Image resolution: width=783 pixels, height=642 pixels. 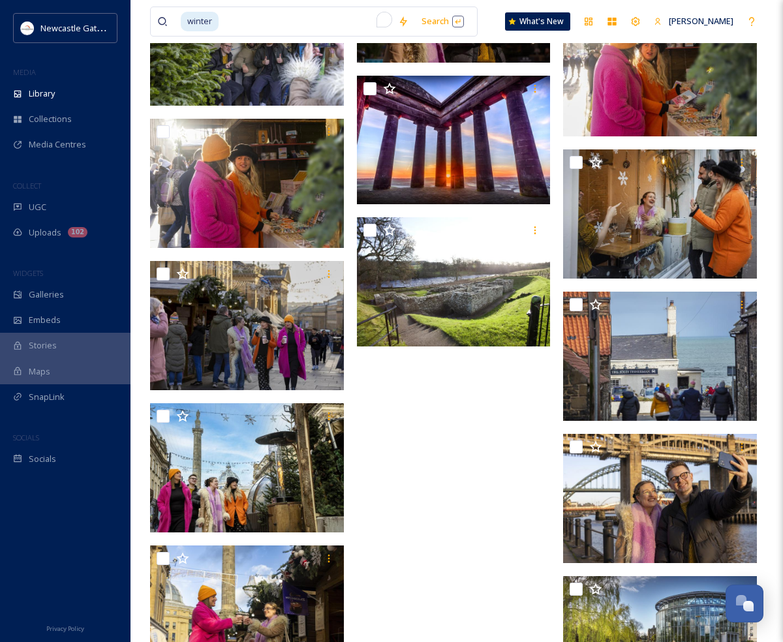 What do you see at coordinates (46, 397) in the screenshot?
I see `span: SnapLink` at bounding box center [46, 397].